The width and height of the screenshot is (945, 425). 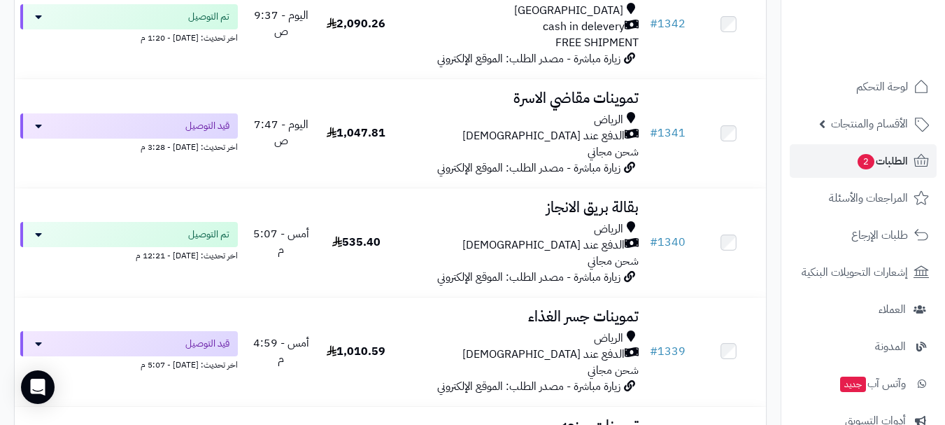 I want to click on span: 535.40, so click(x=356, y=242).